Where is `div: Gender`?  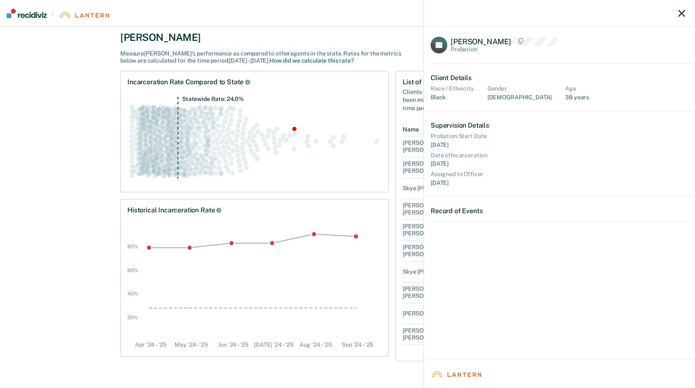 div: Gender is located at coordinates (519, 88).